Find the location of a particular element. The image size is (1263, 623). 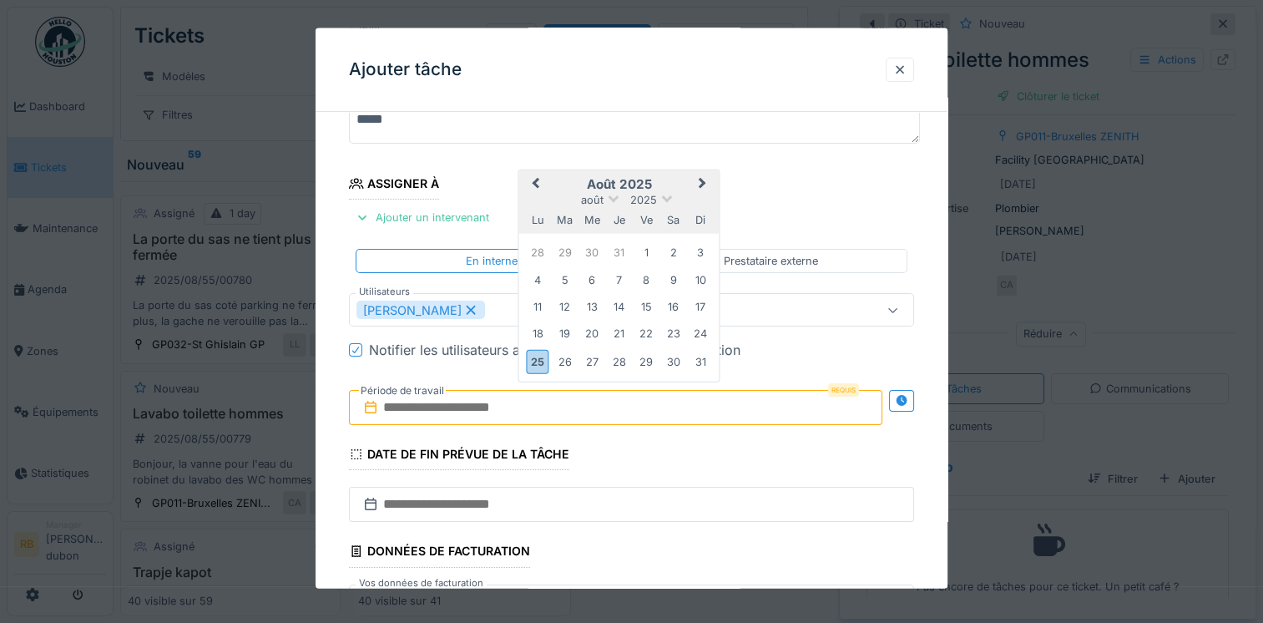

div: Choose samedi 9 août 2025 is located at coordinates (673, 279).